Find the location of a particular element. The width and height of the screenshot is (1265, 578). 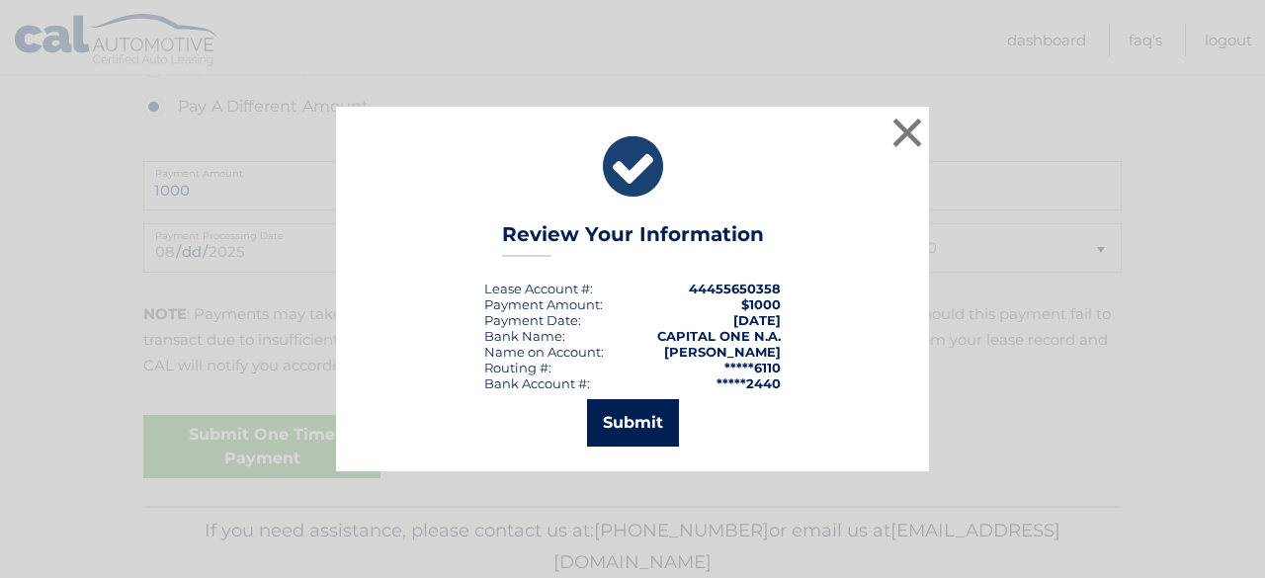

div: Lease Account #: is located at coordinates (539, 289).